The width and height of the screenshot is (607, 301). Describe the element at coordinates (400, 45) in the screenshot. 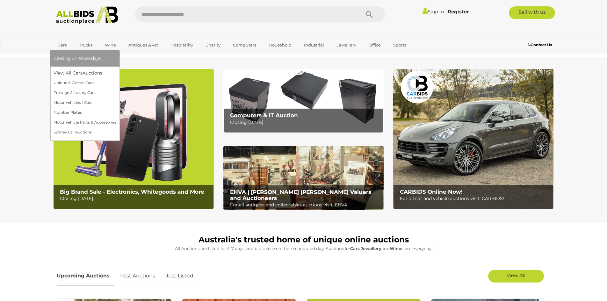

I see `a: Sports` at that location.